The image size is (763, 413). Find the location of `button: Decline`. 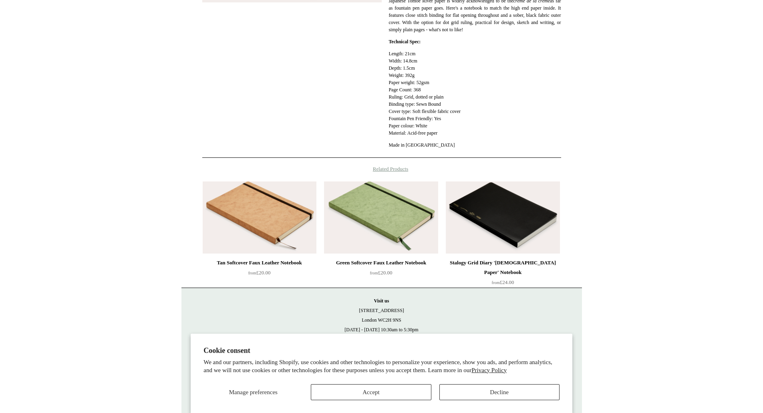

button: Decline is located at coordinates (500, 392).